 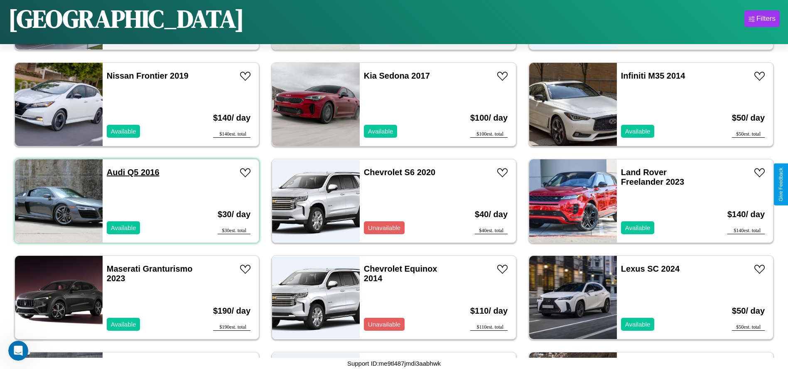 What do you see at coordinates (133, 172) in the screenshot?
I see `a: Audi Q5 2016` at bounding box center [133, 172].